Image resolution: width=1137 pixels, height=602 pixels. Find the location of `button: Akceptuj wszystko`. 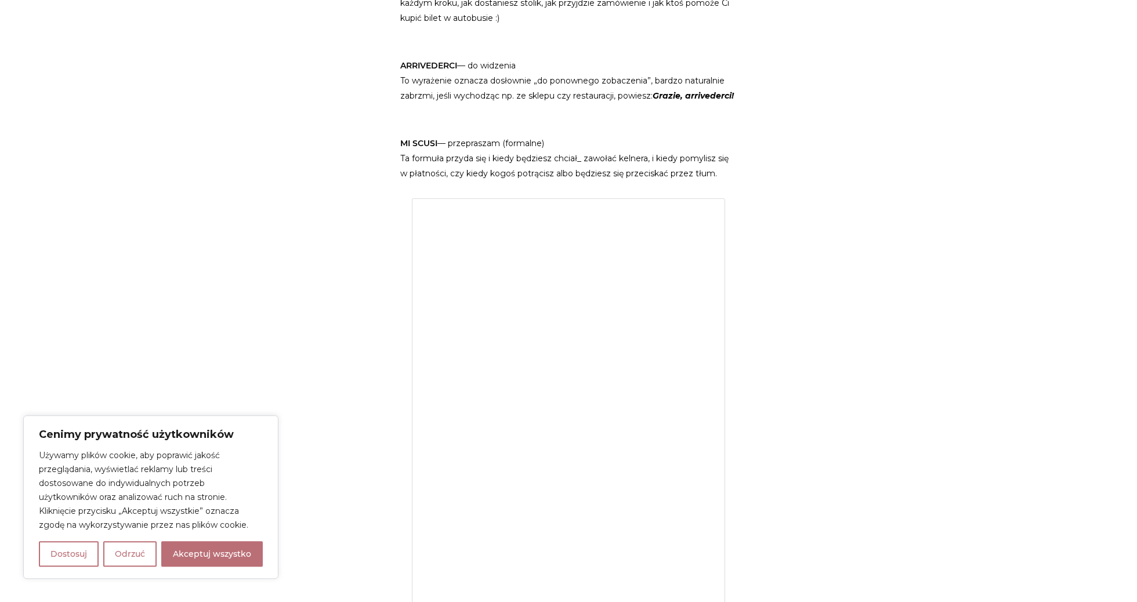

button: Akceptuj wszystko is located at coordinates (212, 554).